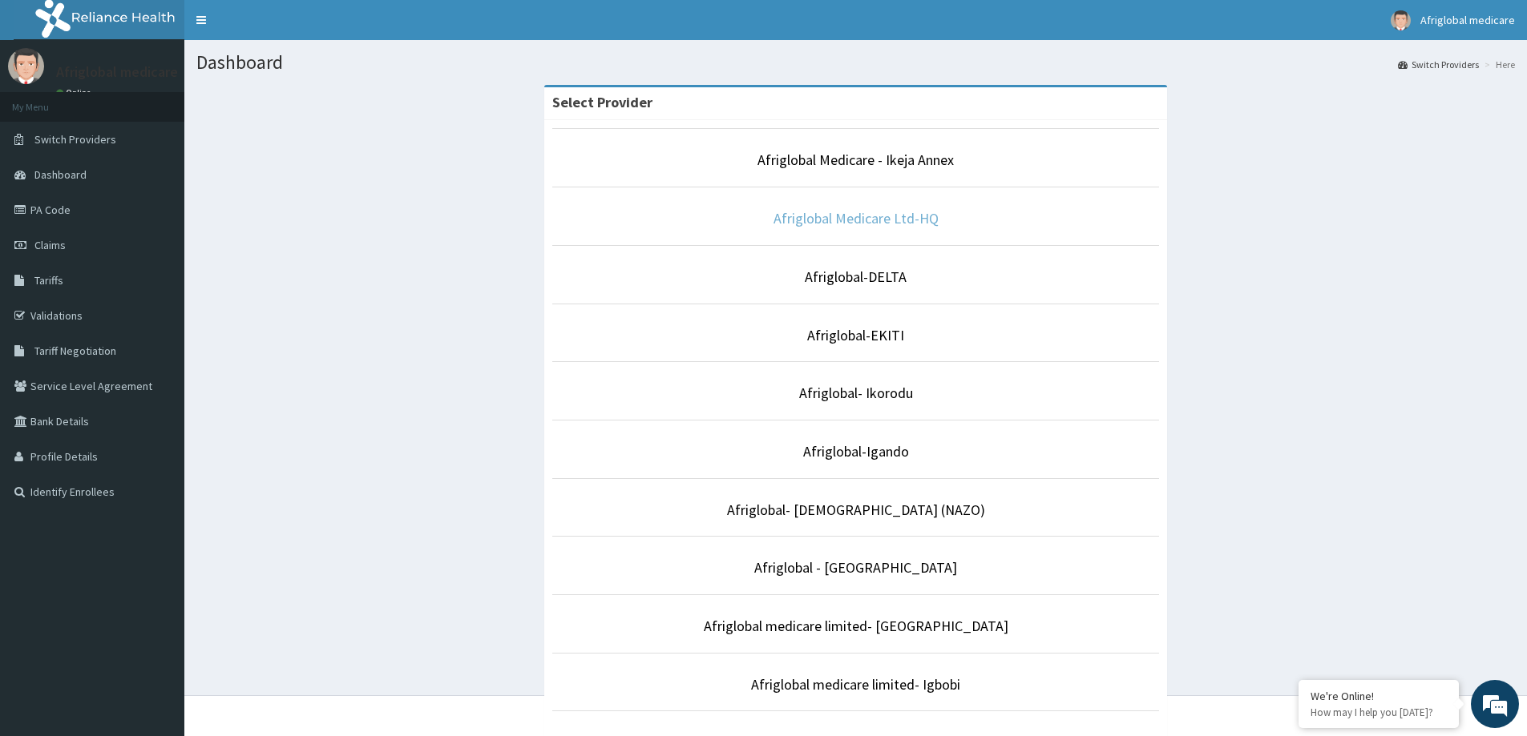 This screenshot has width=1527, height=736. What do you see at coordinates (47, 100) in the screenshot?
I see `img: d_794563401_company_1708531726252_794563401` at bounding box center [47, 100].